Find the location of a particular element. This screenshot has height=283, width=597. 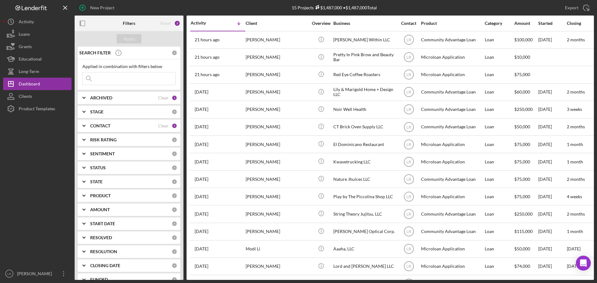

b: AMOUNT is located at coordinates (100, 210).